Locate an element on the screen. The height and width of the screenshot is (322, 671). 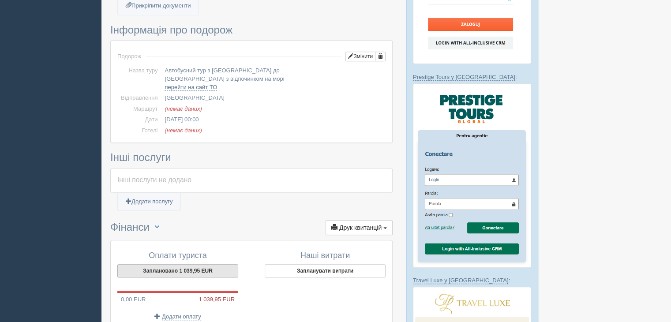
button: Змінити is located at coordinates (361, 57).